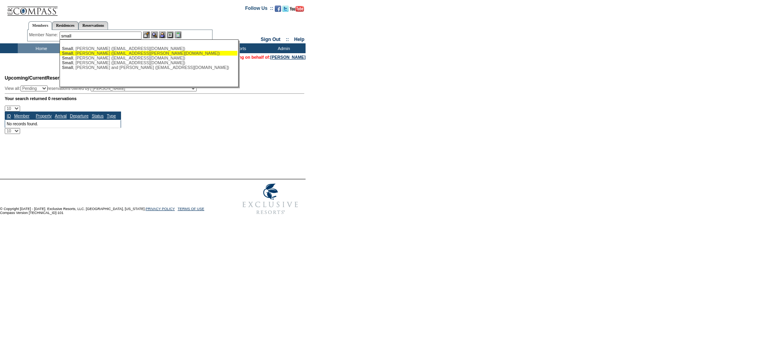 This screenshot has height=359, width=757. Describe the element at coordinates (111, 116) in the screenshot. I see `a: Type` at that location.